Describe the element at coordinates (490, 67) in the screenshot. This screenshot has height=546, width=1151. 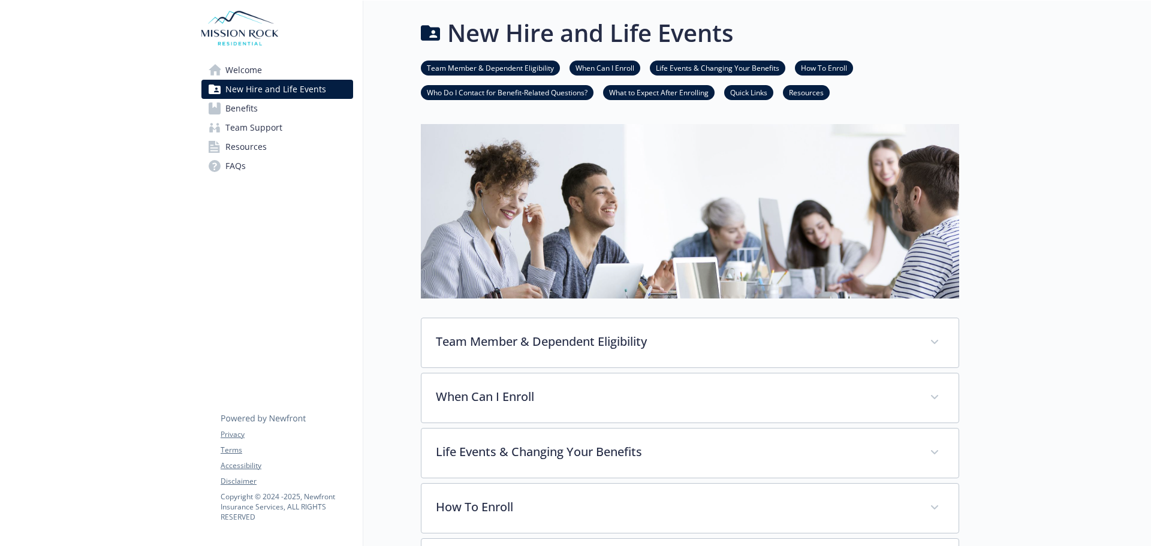
I see `a: Team Member & Dependent Eligibility` at that location.